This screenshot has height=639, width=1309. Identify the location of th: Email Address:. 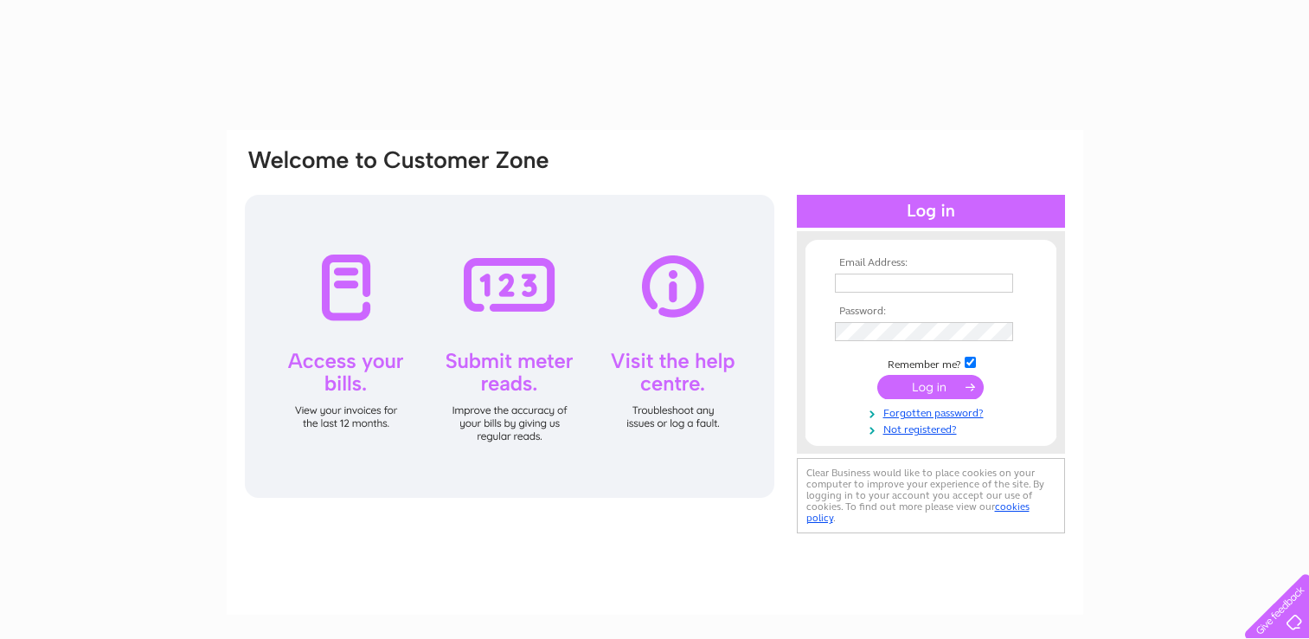
(931, 263).